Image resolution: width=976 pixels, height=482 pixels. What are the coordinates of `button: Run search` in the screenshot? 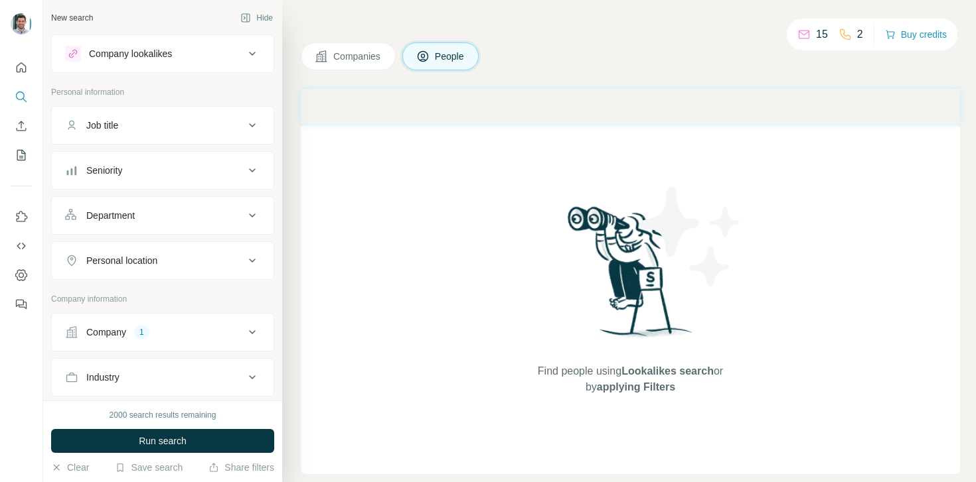 It's located at (163, 441).